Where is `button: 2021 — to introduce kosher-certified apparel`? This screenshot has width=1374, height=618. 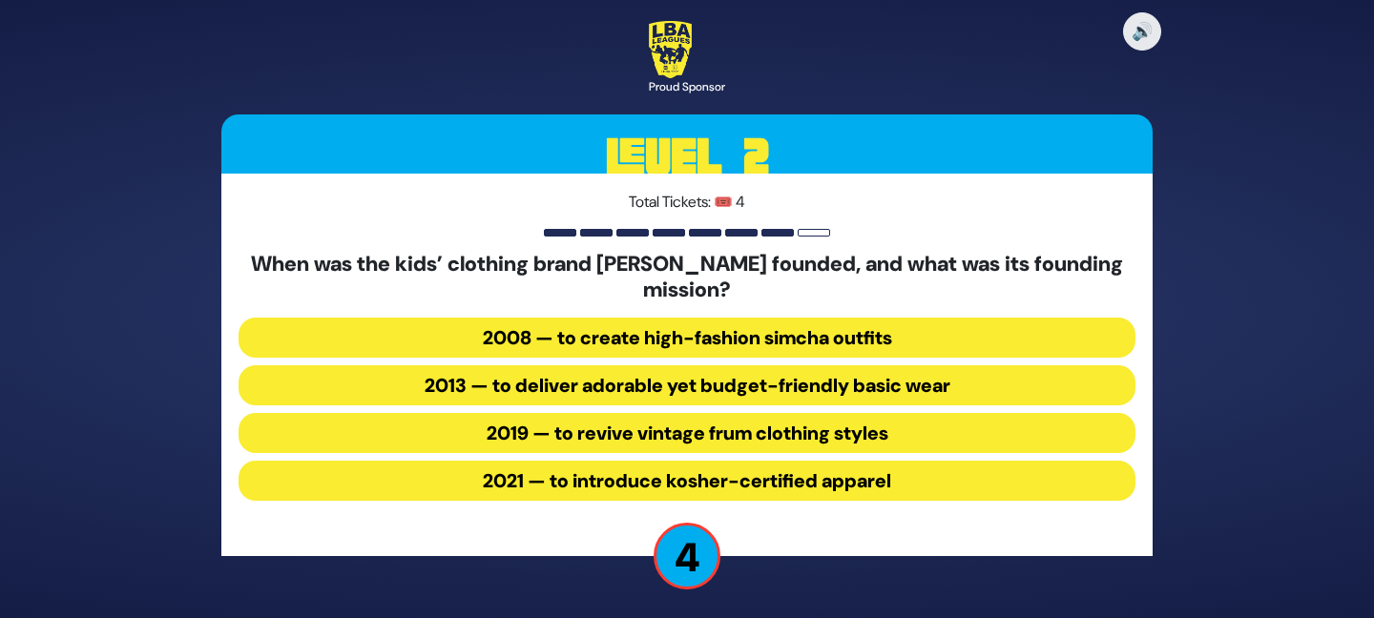 button: 2021 — to introduce kosher-certified apparel is located at coordinates (687, 481).